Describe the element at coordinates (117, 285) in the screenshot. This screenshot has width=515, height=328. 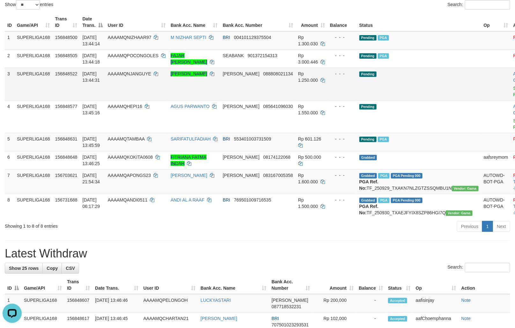
I see `th: Date Trans.: activate to sort column ascending` at that location.